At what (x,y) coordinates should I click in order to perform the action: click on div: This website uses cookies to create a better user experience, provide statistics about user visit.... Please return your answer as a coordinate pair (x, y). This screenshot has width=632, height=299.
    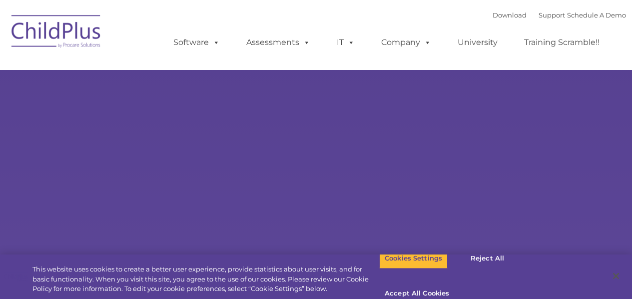
    Looking at the image, I should click on (206, 279).